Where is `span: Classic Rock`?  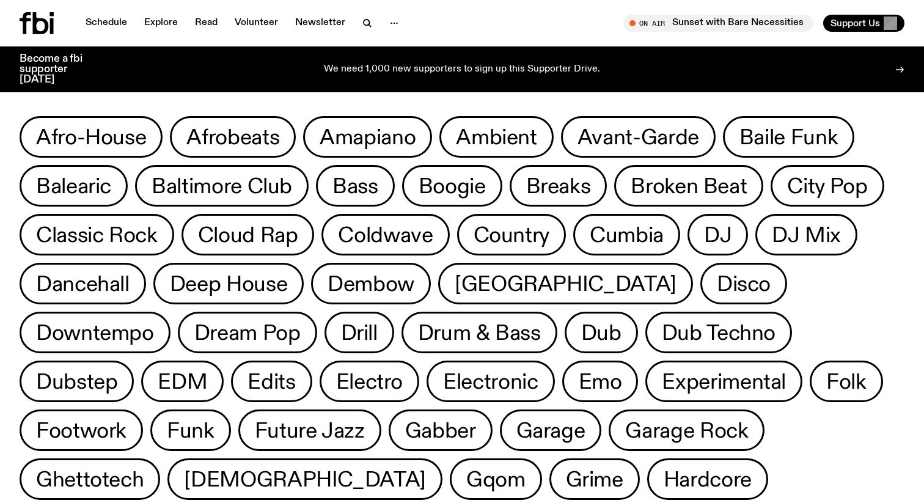 span: Classic Rock is located at coordinates (97, 235).